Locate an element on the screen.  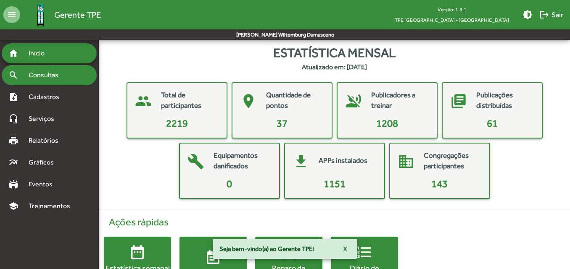
button: X is located at coordinates (345, 249).